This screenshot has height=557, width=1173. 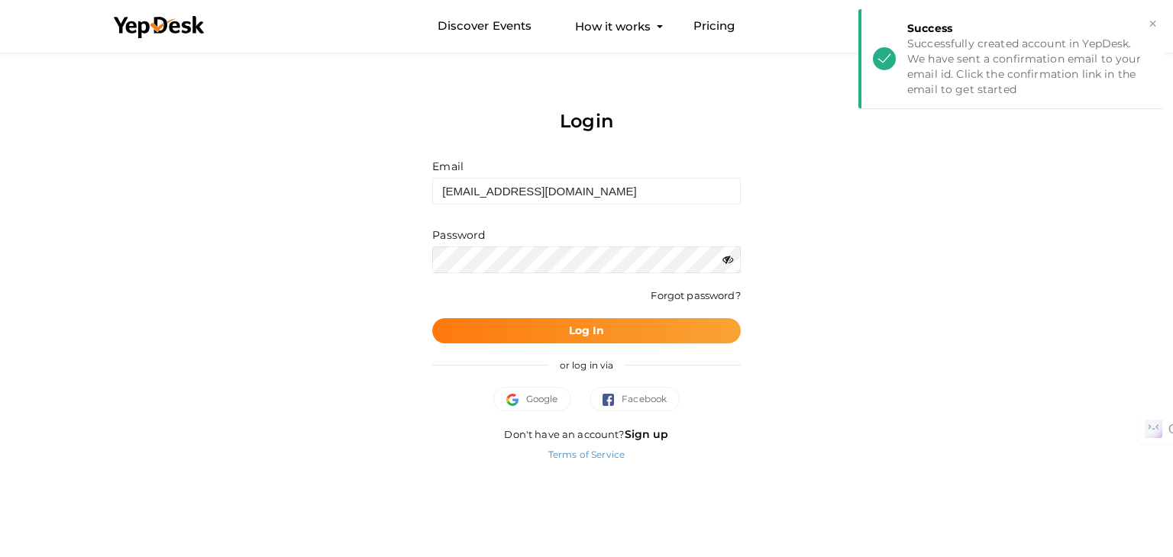 What do you see at coordinates (1029, 66) in the screenshot?
I see `div: Successfully created account in YepDesk. We have sent a confirmation email to your email id. Clic...` at bounding box center [1029, 66].